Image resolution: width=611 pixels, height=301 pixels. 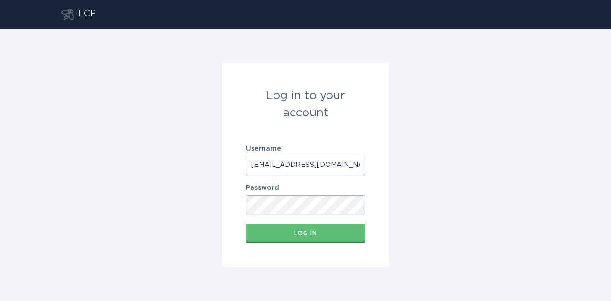 I want to click on label: Password, so click(x=306, y=188).